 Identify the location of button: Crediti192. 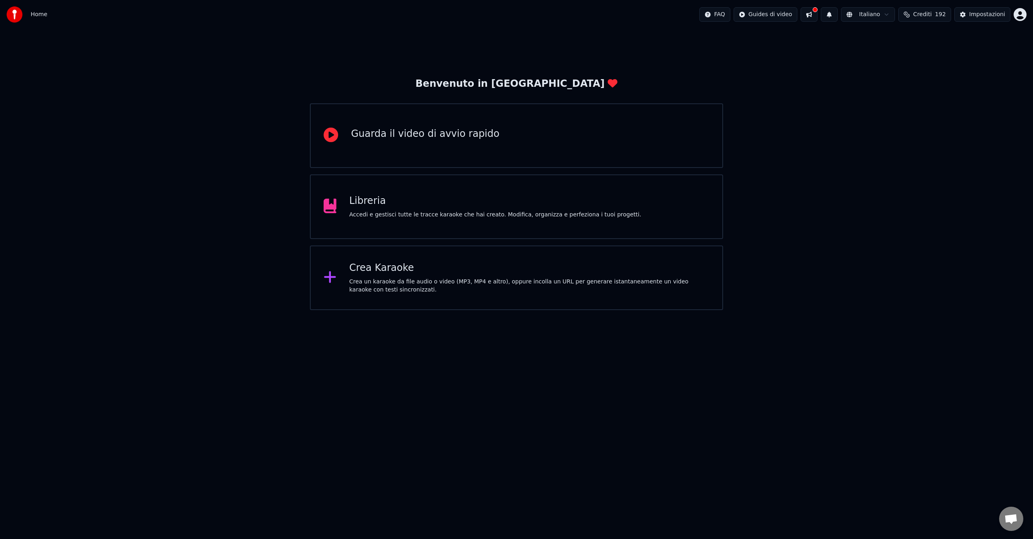
(924, 15).